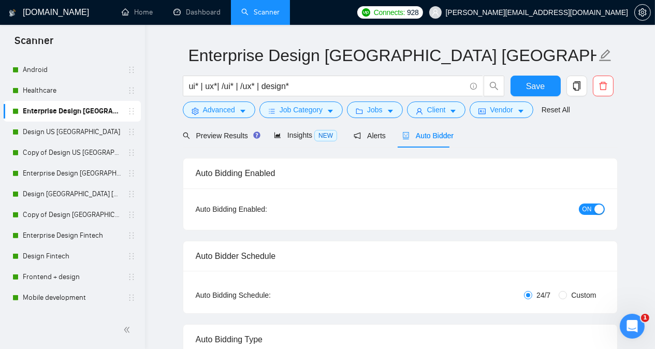  Describe the element at coordinates (305, 135) in the screenshot. I see `span: Insights` at that location.